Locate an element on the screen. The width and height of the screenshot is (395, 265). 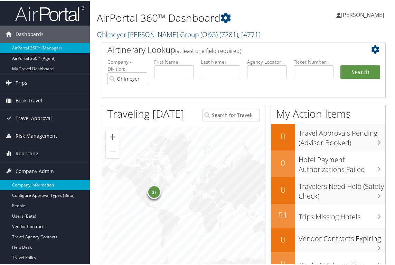
h2: 51 is located at coordinates (283, 214).